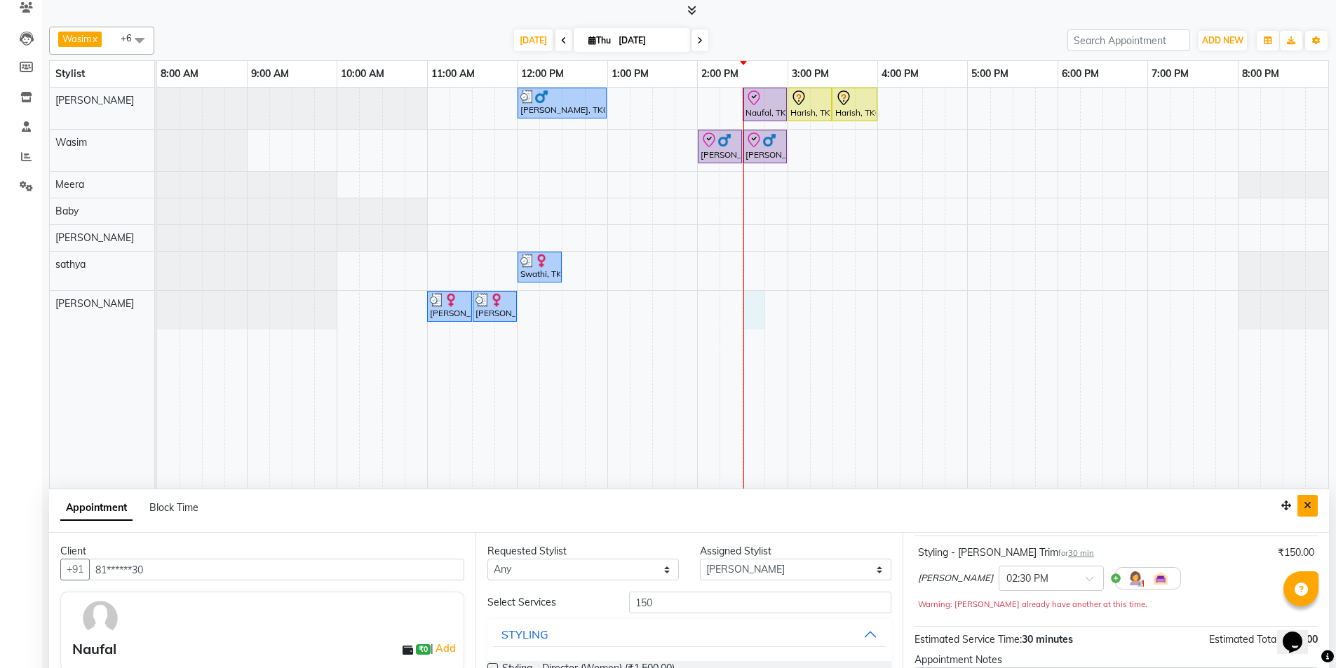 The width and height of the screenshot is (1336, 668). Describe the element at coordinates (1116, 660) in the screenshot. I see `div: Appointment Notes` at that location.